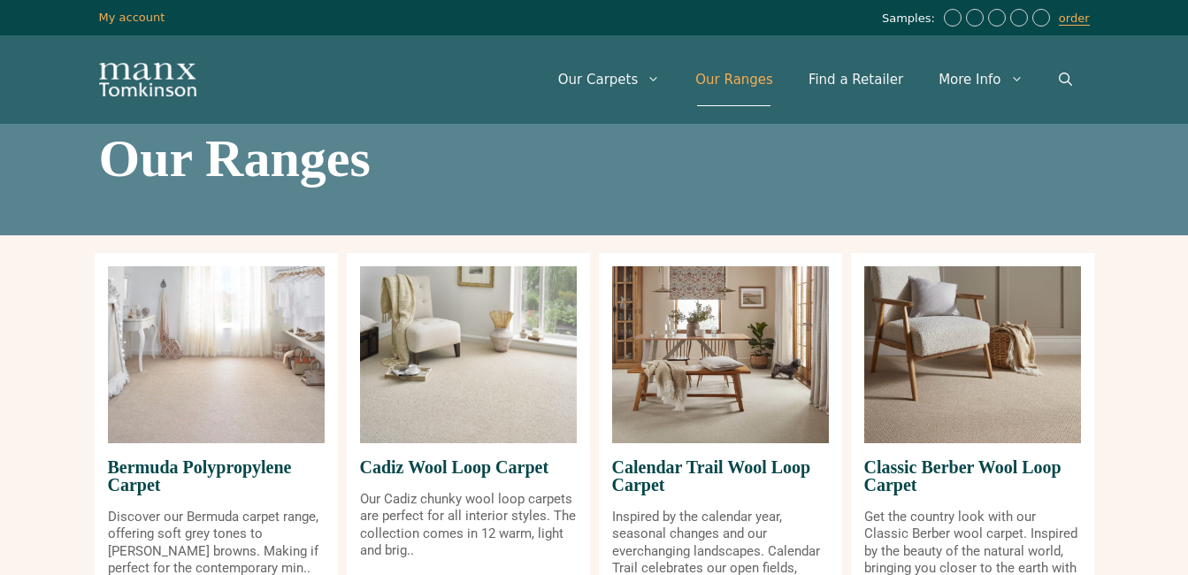  What do you see at coordinates (1074, 19) in the screenshot?
I see `a: order` at bounding box center [1074, 19].